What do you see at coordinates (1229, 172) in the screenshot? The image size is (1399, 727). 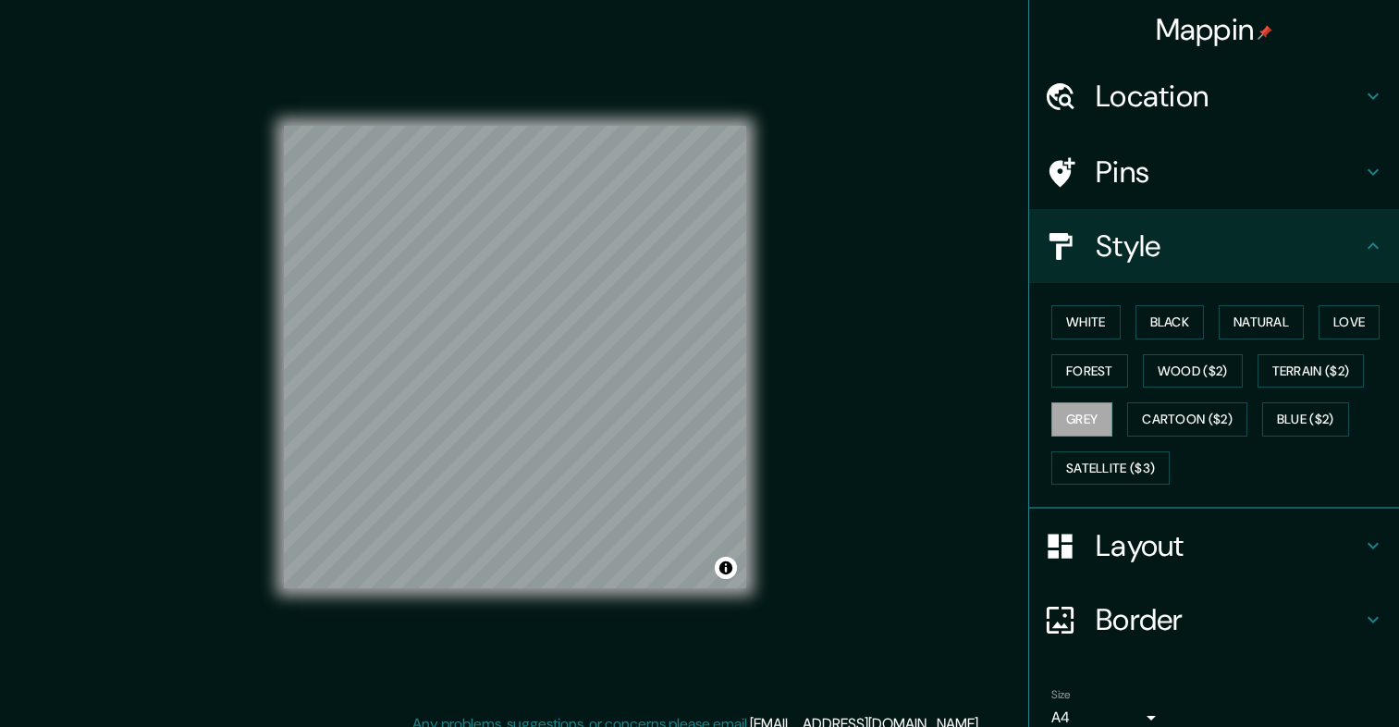 I see `h4: Pins` at bounding box center [1229, 172].